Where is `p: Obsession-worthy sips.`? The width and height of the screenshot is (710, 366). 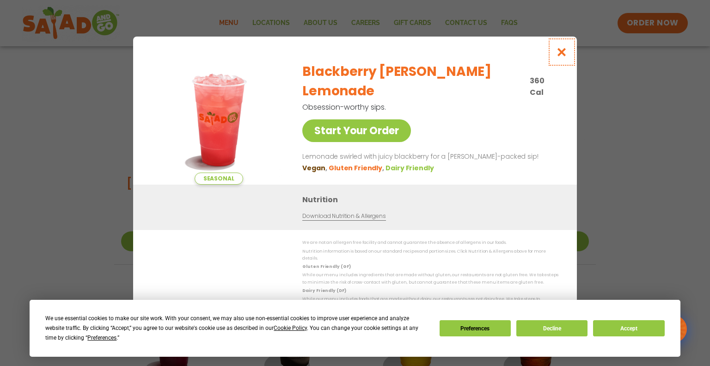 p: Obsession-worthy sips. is located at coordinates (406, 107).